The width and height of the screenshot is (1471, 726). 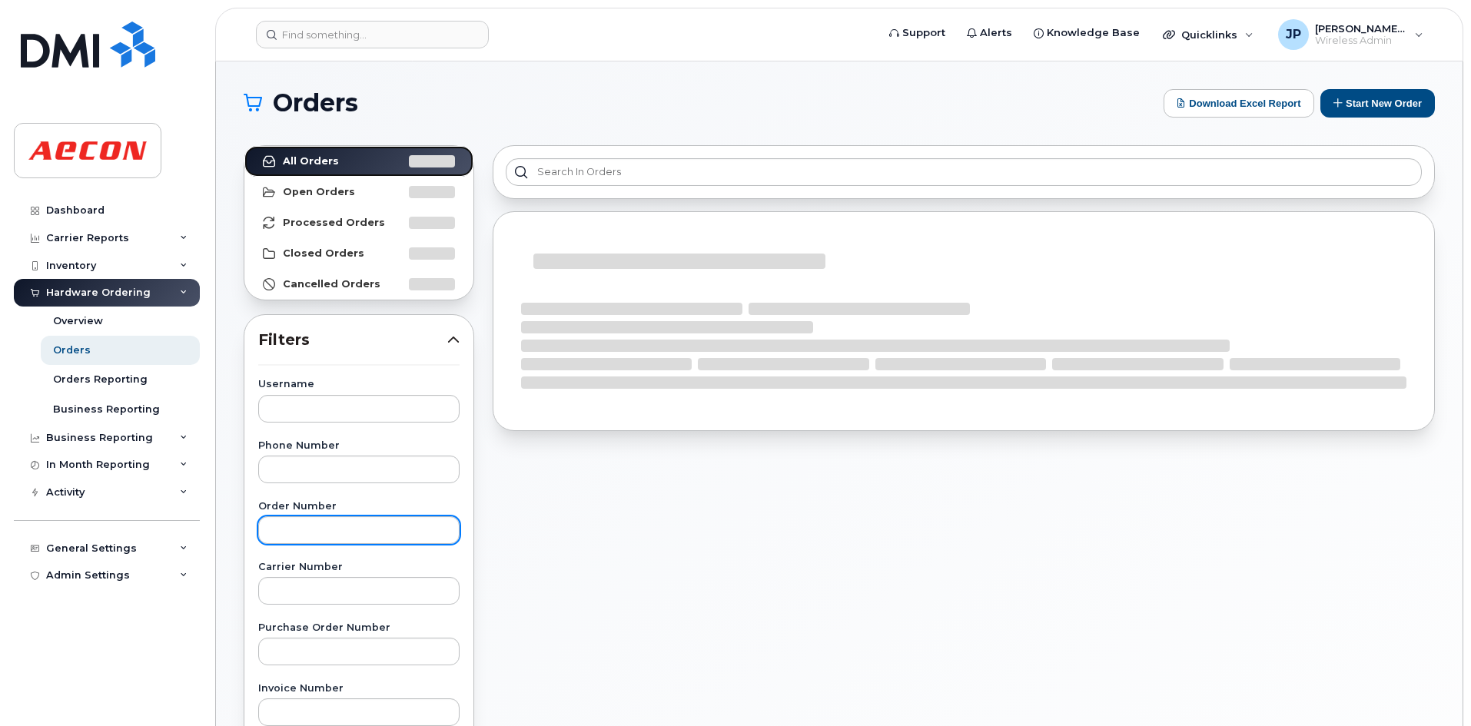 I want to click on label: Phone Number, so click(x=359, y=446).